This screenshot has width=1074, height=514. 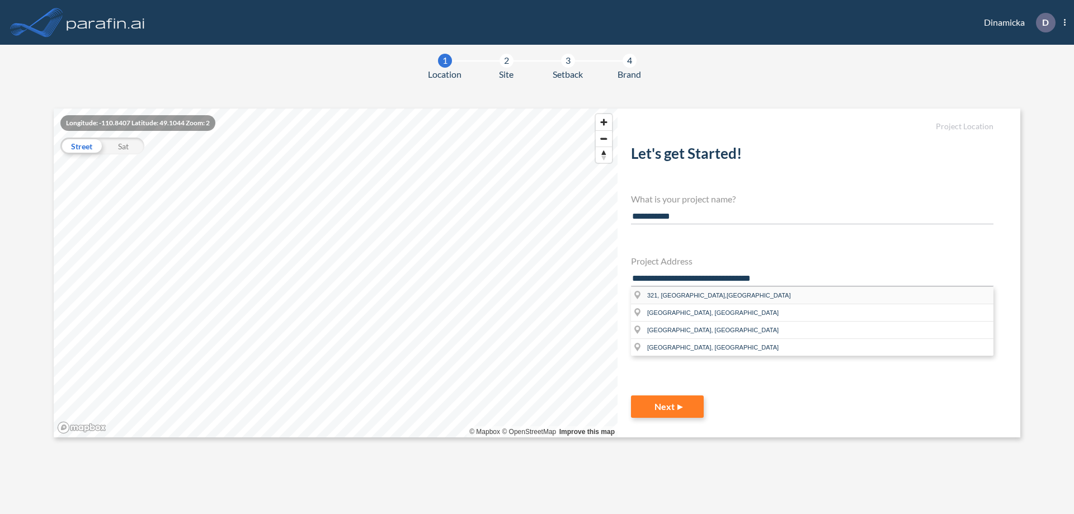 I want to click on p: D, so click(x=1045, y=22).